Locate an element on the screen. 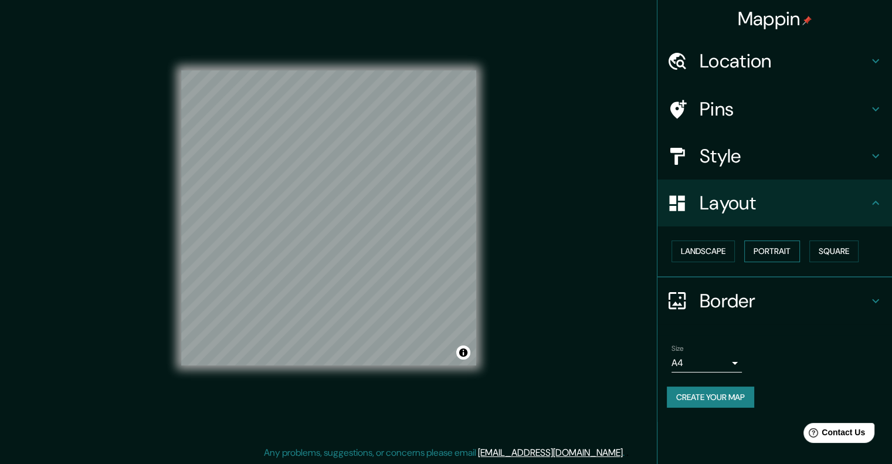 Image resolution: width=892 pixels, height=464 pixels. h4: Mappin is located at coordinates (775, 19).